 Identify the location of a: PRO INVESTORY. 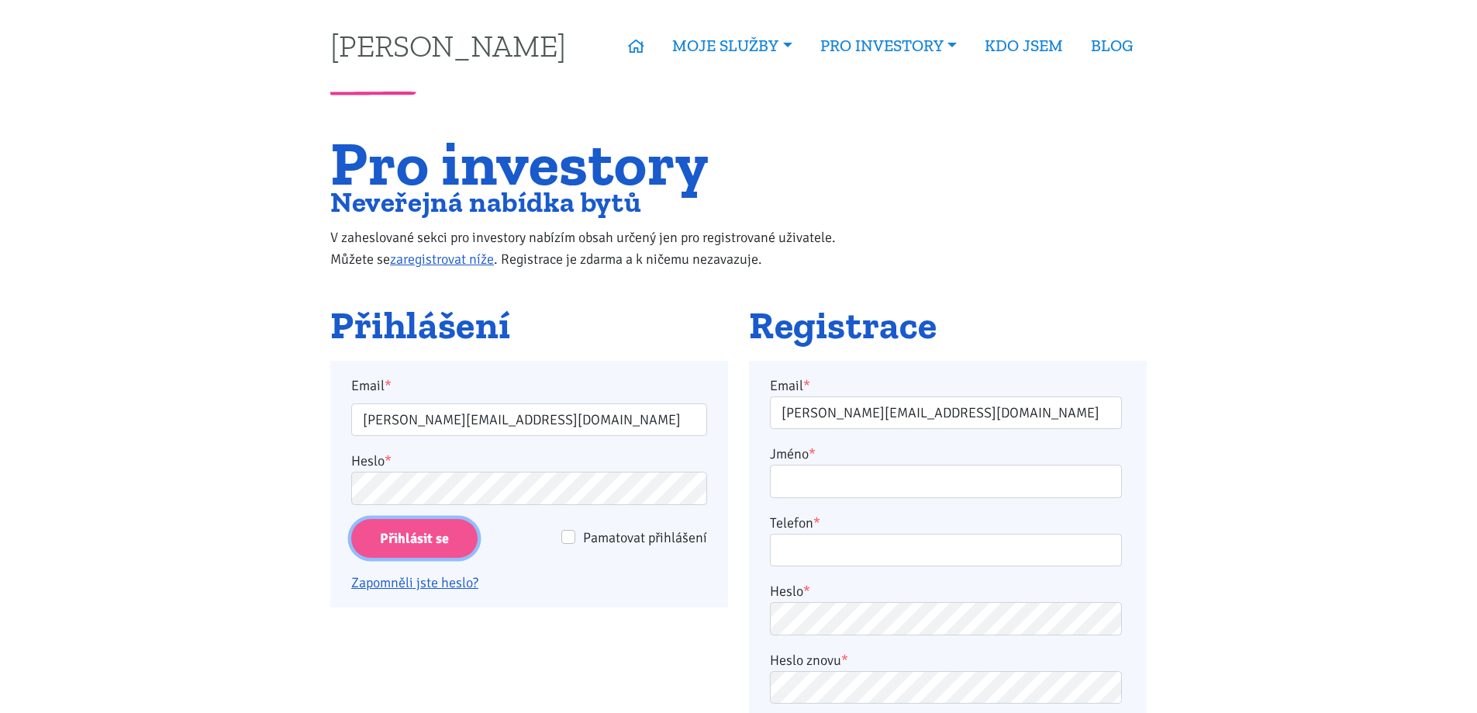
(889, 46).